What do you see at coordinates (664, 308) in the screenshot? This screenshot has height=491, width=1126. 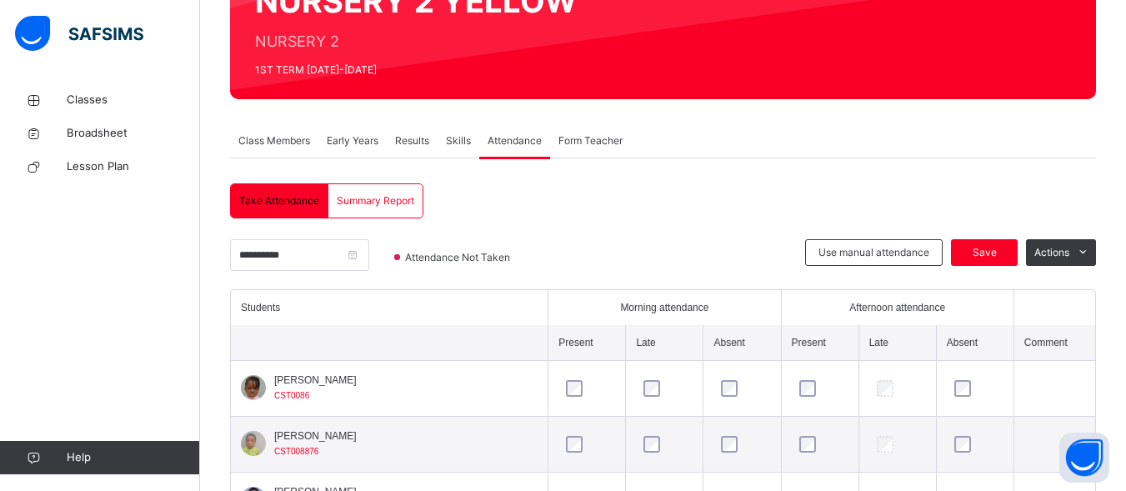 I see `span: Morning attendance` at bounding box center [664, 308].